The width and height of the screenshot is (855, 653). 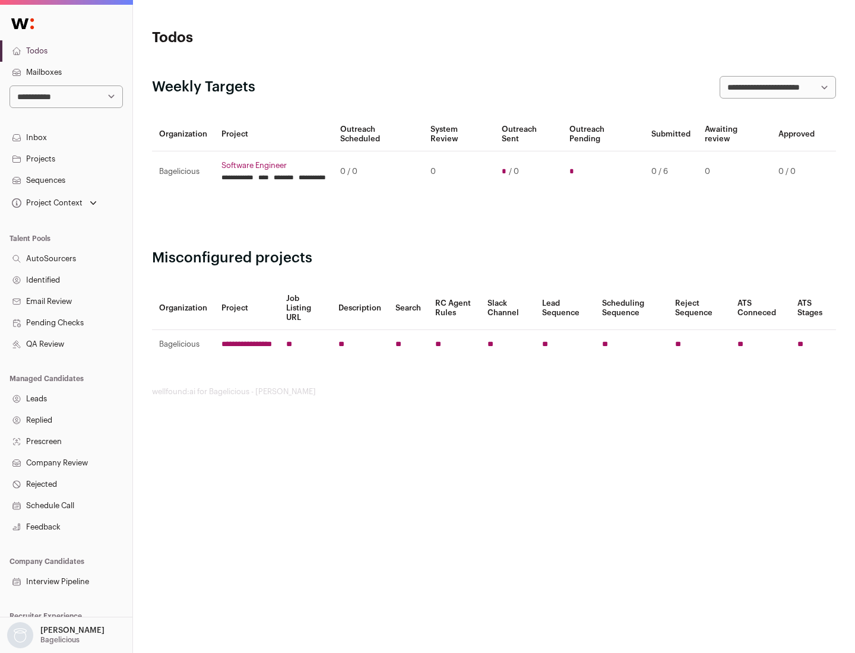 I want to click on th: Description, so click(x=360, y=308).